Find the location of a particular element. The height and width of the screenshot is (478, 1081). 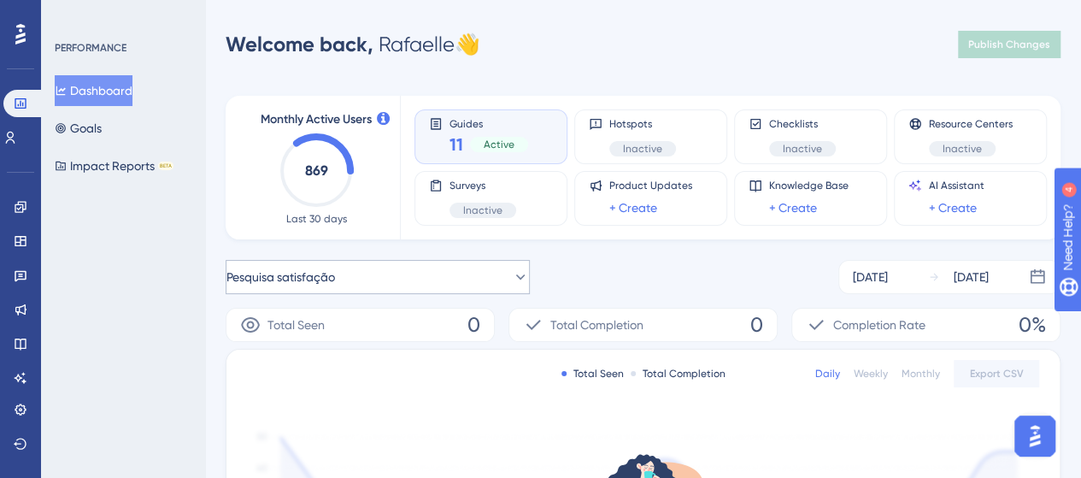

span: Last 30 days is located at coordinates (316, 219).